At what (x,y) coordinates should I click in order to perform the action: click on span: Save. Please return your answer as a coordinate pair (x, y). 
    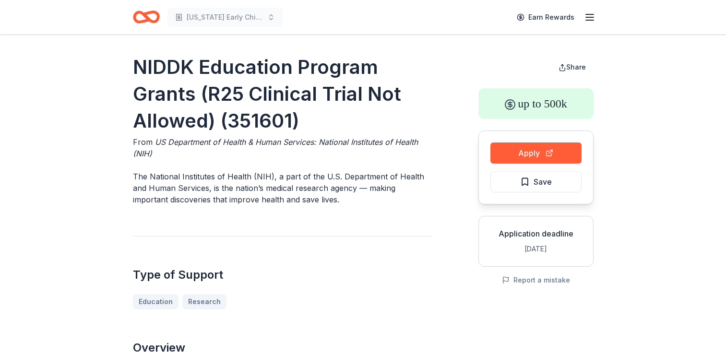
    Looking at the image, I should click on (543, 182).